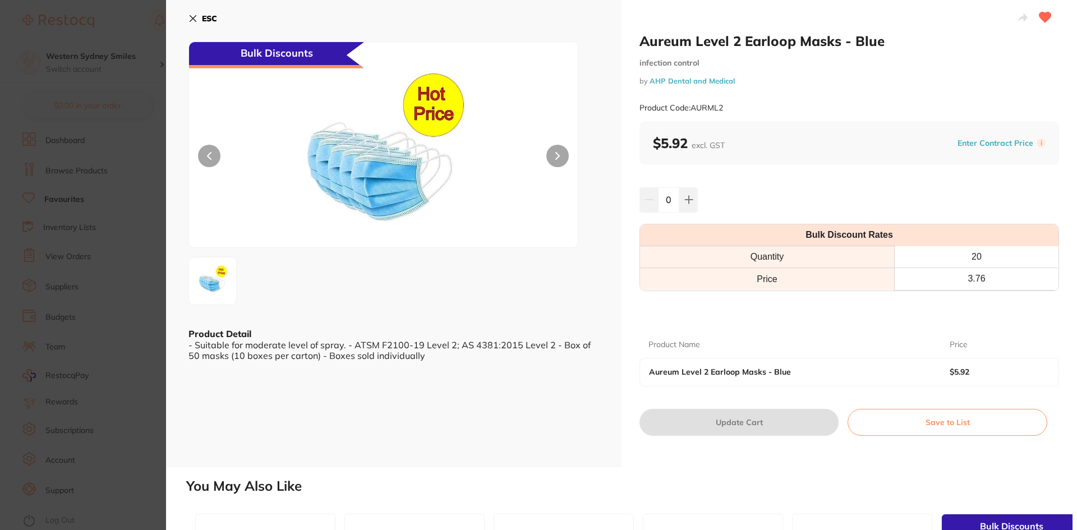 The image size is (1077, 530). What do you see at coordinates (768, 279) in the screenshot?
I see `td: Price` at bounding box center [768, 279].